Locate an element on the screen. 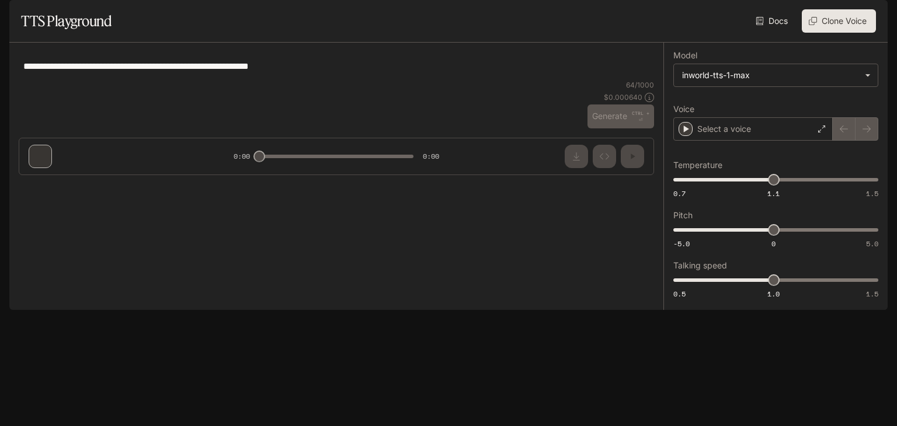 The width and height of the screenshot is (897, 426). p: $ 0.000640 is located at coordinates (623, 97).